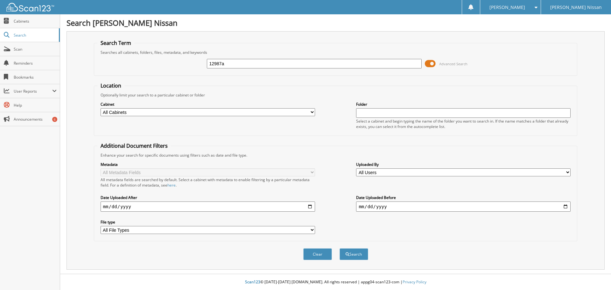  What do you see at coordinates (35, 119) in the screenshot?
I see `span: Announcements` at bounding box center [35, 119].